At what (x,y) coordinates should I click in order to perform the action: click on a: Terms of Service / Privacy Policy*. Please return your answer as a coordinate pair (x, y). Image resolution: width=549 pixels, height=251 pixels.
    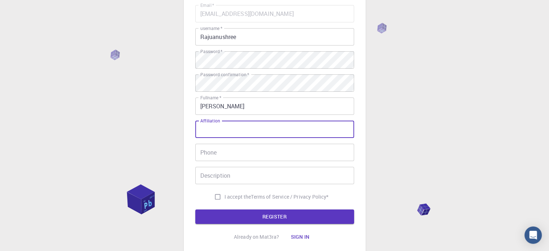
    Looking at the image, I should click on (289, 197).